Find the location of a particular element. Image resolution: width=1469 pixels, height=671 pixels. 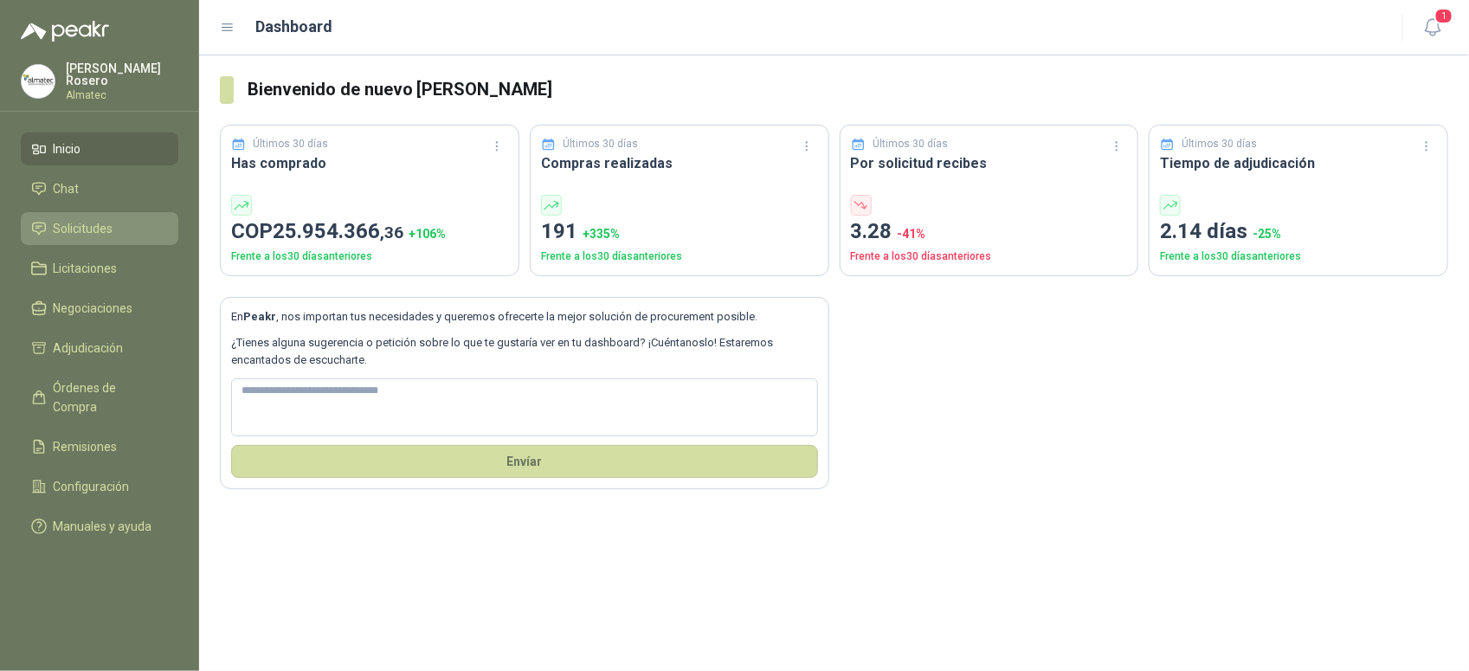

span: Licitaciones is located at coordinates (86, 268).